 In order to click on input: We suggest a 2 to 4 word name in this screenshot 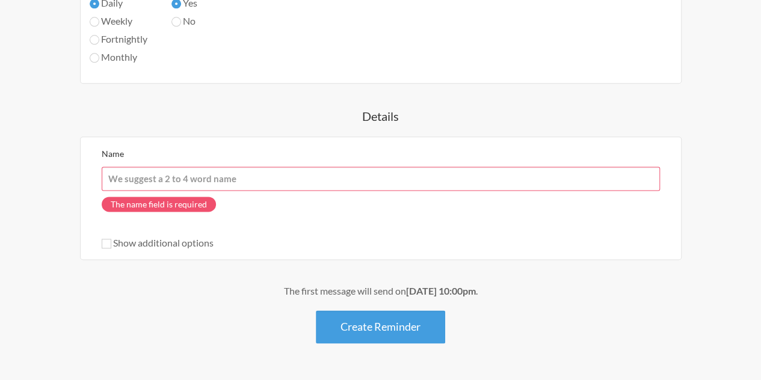, I will do `click(381, 179)`.